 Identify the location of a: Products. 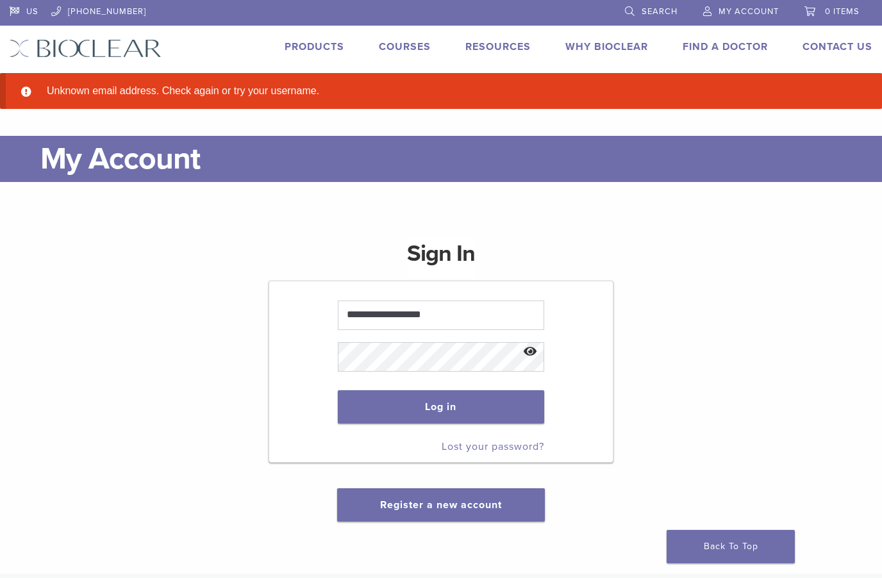
(314, 47).